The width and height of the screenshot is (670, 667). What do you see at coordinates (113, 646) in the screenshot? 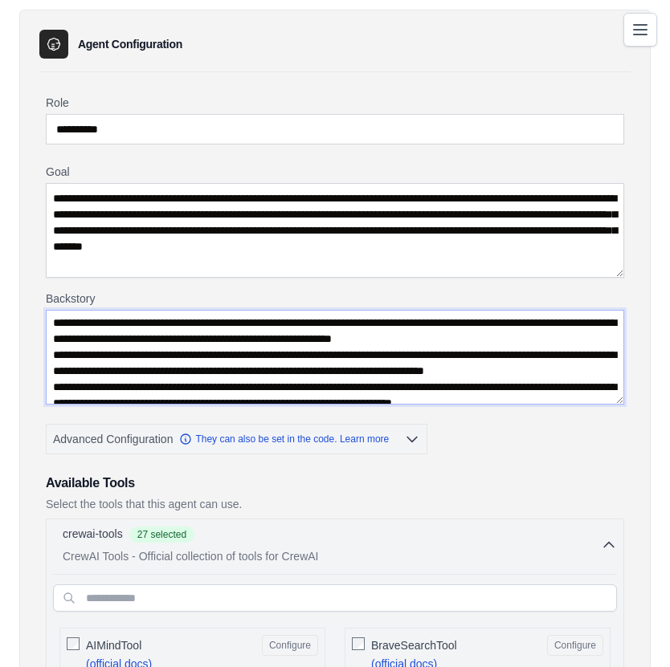
I see `span: AIMindTool` at bounding box center [113, 646].